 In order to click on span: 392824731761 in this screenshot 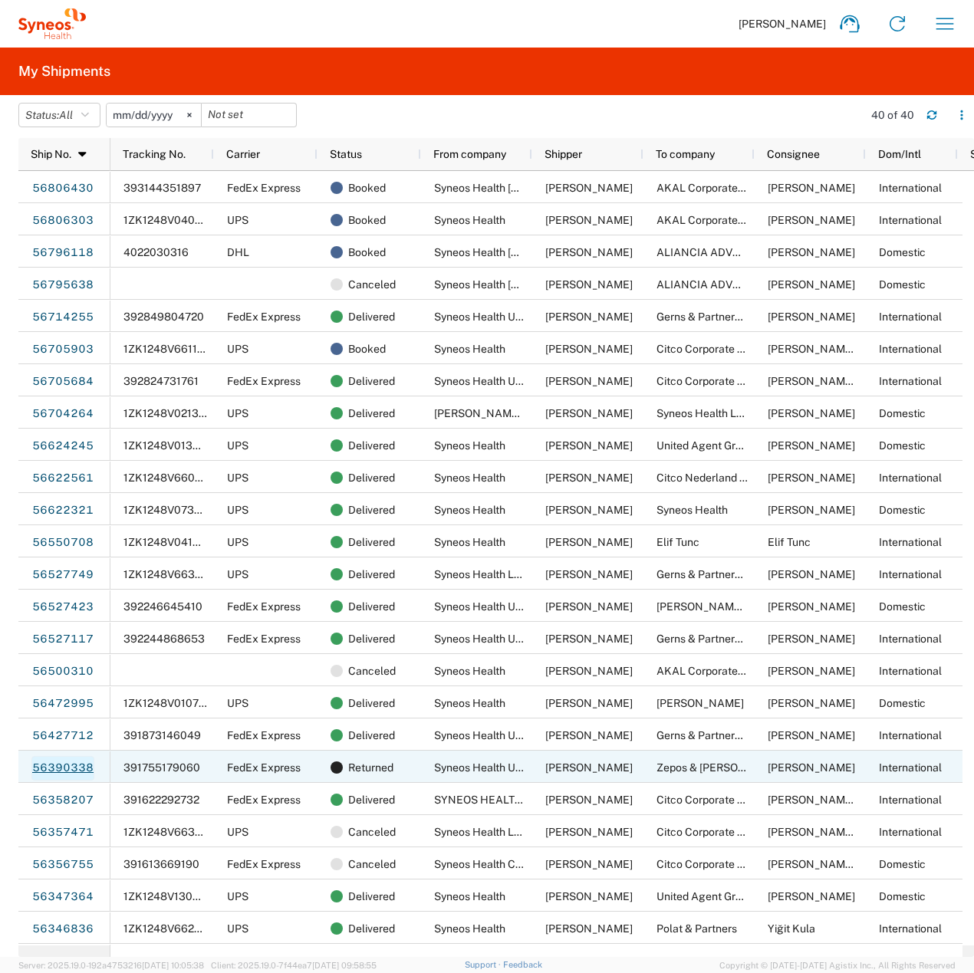, I will do `click(161, 381)`.